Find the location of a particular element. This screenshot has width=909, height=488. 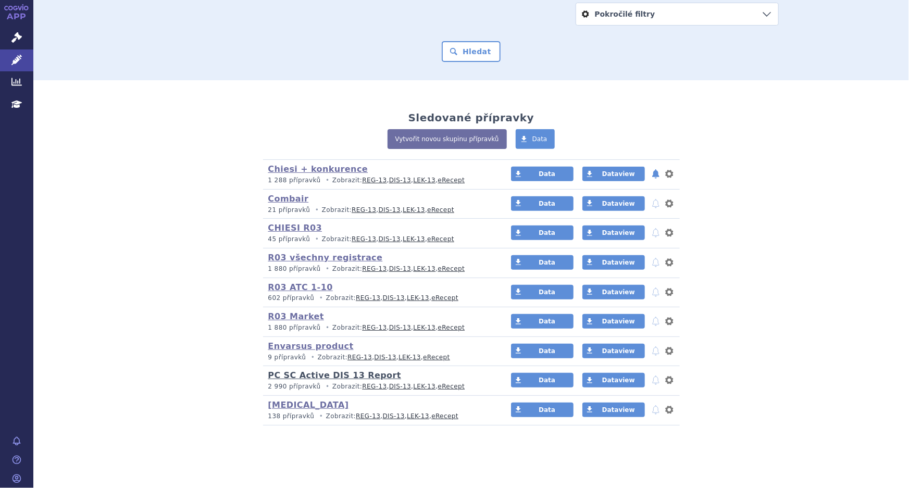

span: 21 přípravků is located at coordinates (289, 210).